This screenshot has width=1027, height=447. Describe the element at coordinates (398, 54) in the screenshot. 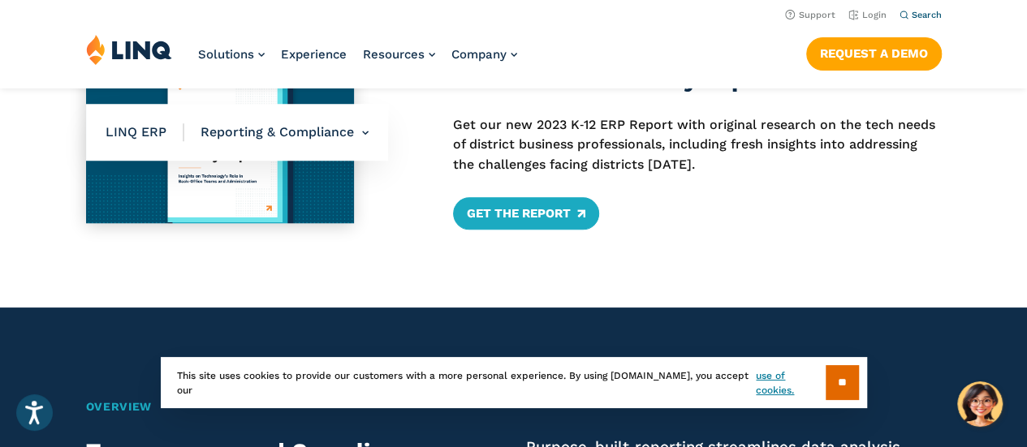

I see `a: Resources` at that location.